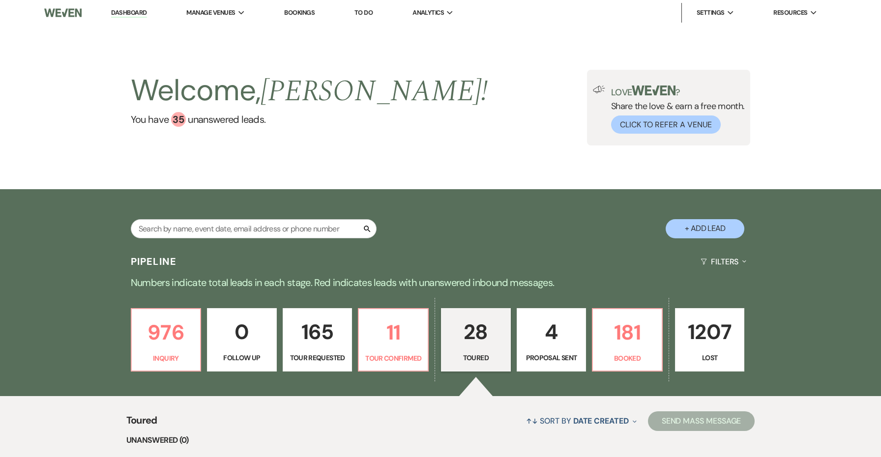 The height and width of the screenshot is (457, 881). Describe the element at coordinates (476, 340) in the screenshot. I see `a: 28Toured` at that location.